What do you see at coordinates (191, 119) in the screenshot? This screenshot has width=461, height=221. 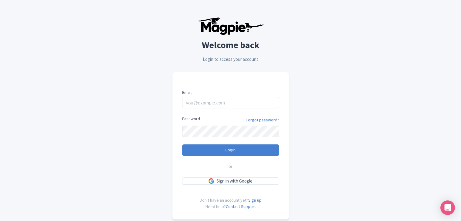 I see `label: Password` at bounding box center [191, 119].